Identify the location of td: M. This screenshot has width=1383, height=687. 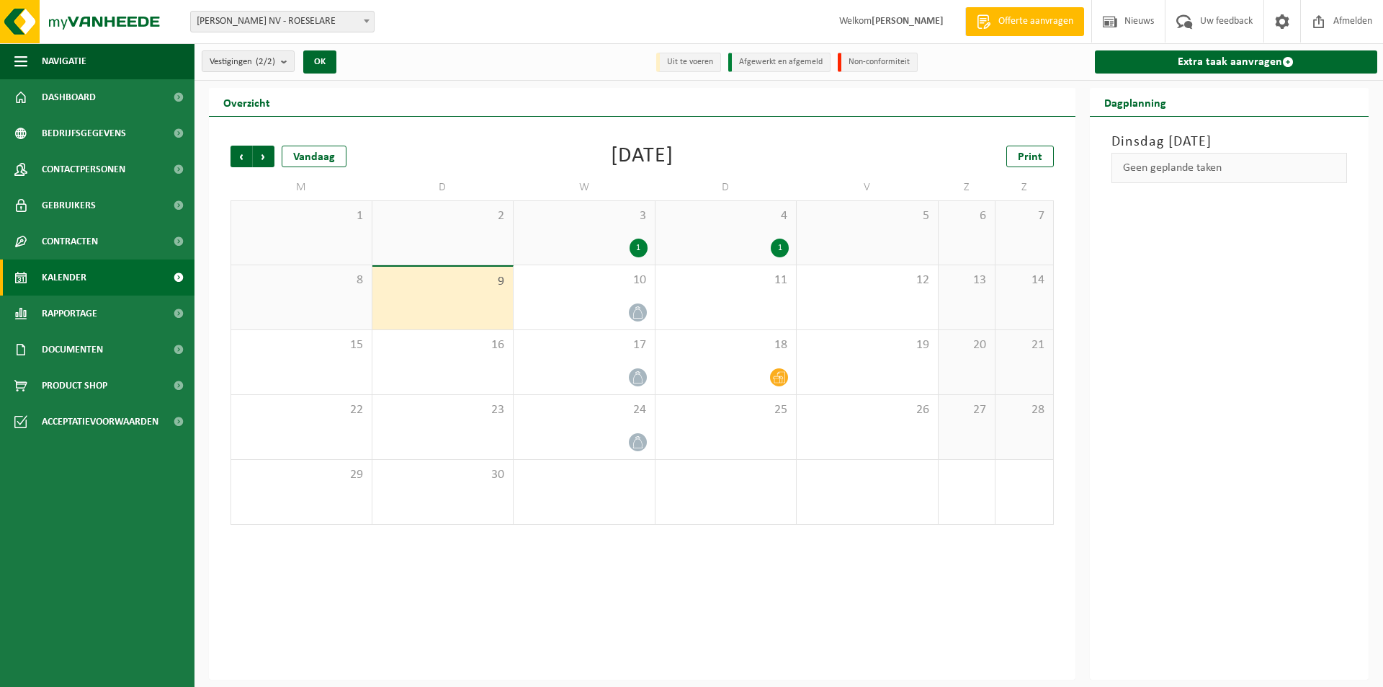
(301, 187).